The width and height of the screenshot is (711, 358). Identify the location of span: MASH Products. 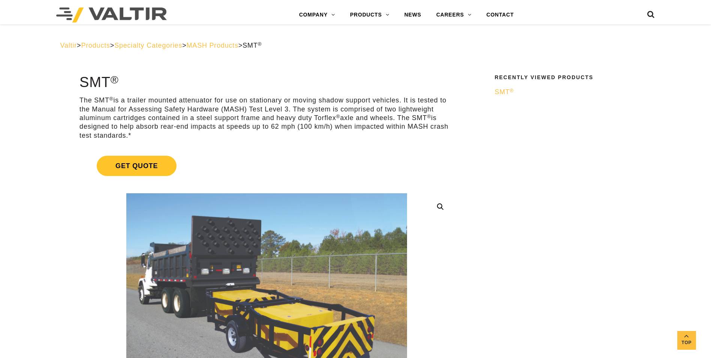
(213, 45).